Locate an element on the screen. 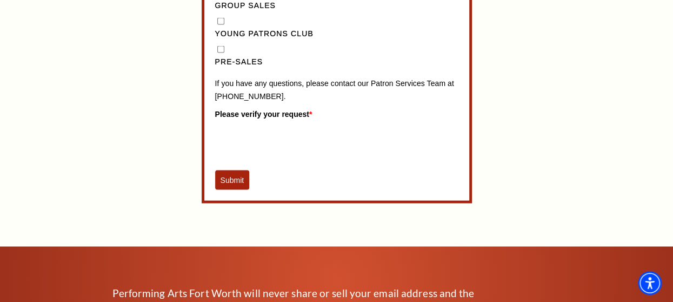  label: Please verify your request is located at coordinates (337, 114).